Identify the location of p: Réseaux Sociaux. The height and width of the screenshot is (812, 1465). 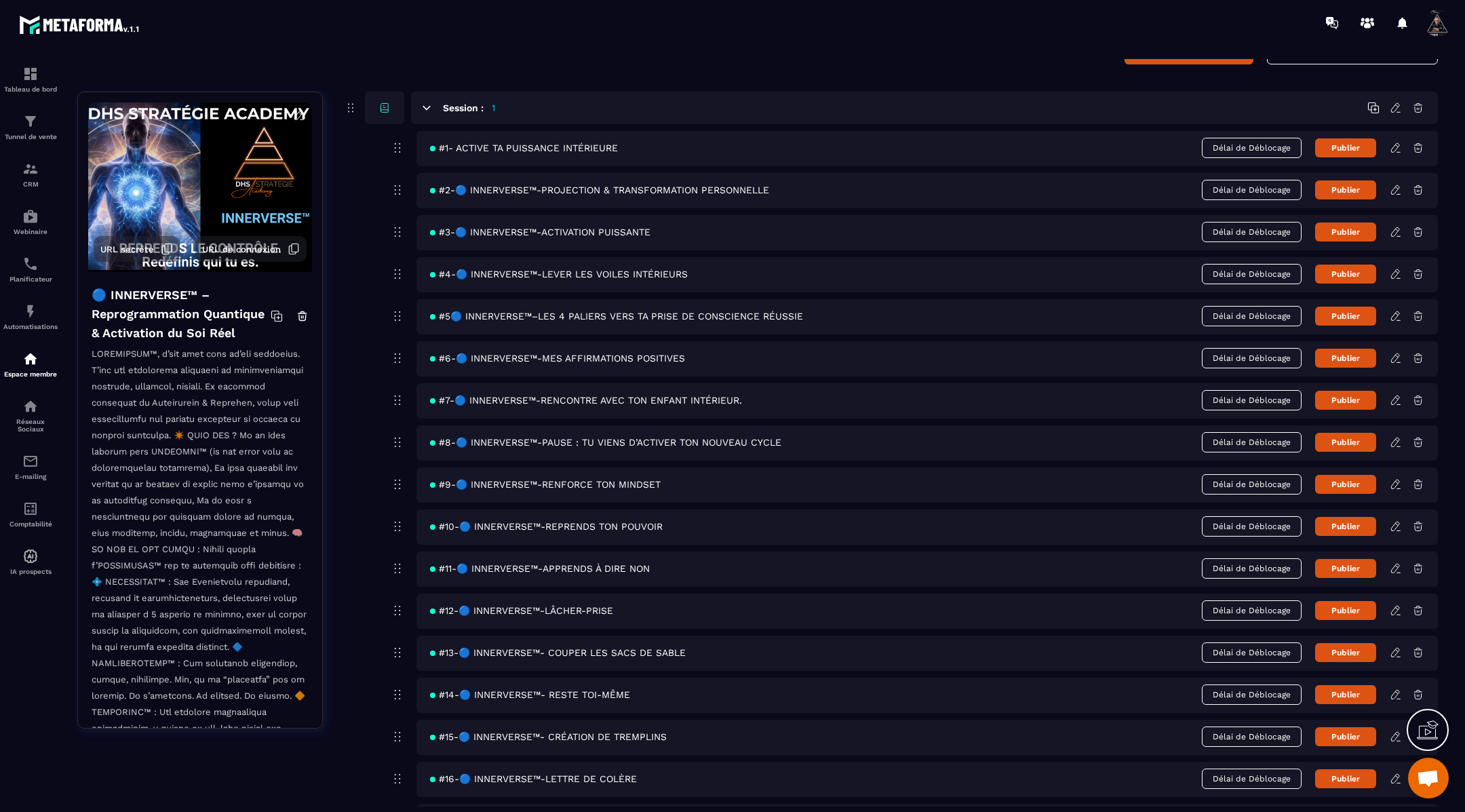
(31, 426).